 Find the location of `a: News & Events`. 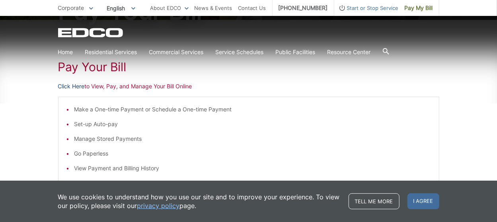

a: News & Events is located at coordinates (213, 8).